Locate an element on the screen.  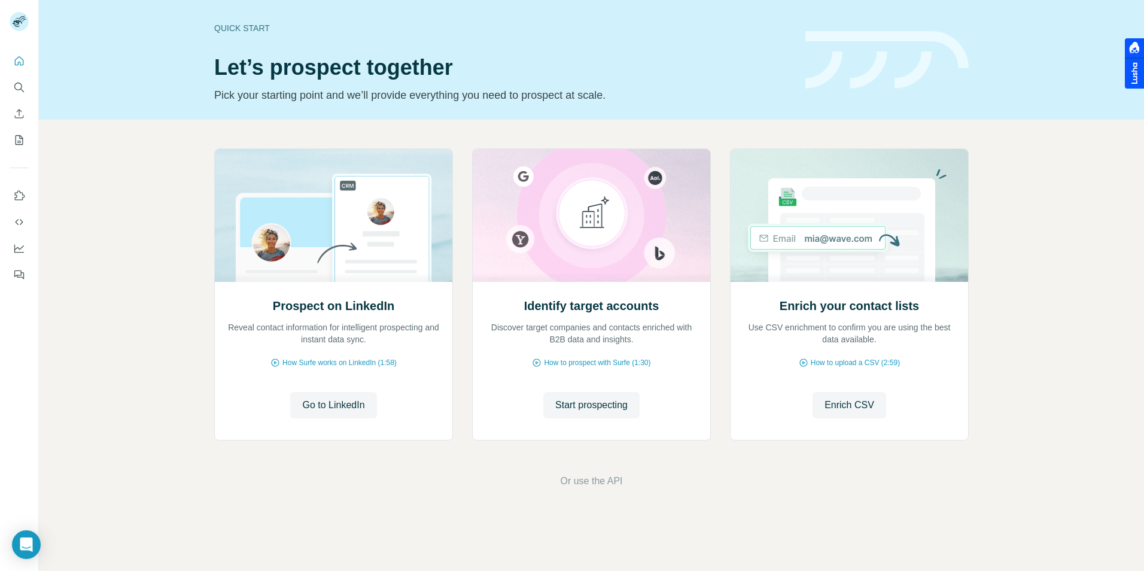
button: Use Surfe on LinkedIn is located at coordinates (19, 196).